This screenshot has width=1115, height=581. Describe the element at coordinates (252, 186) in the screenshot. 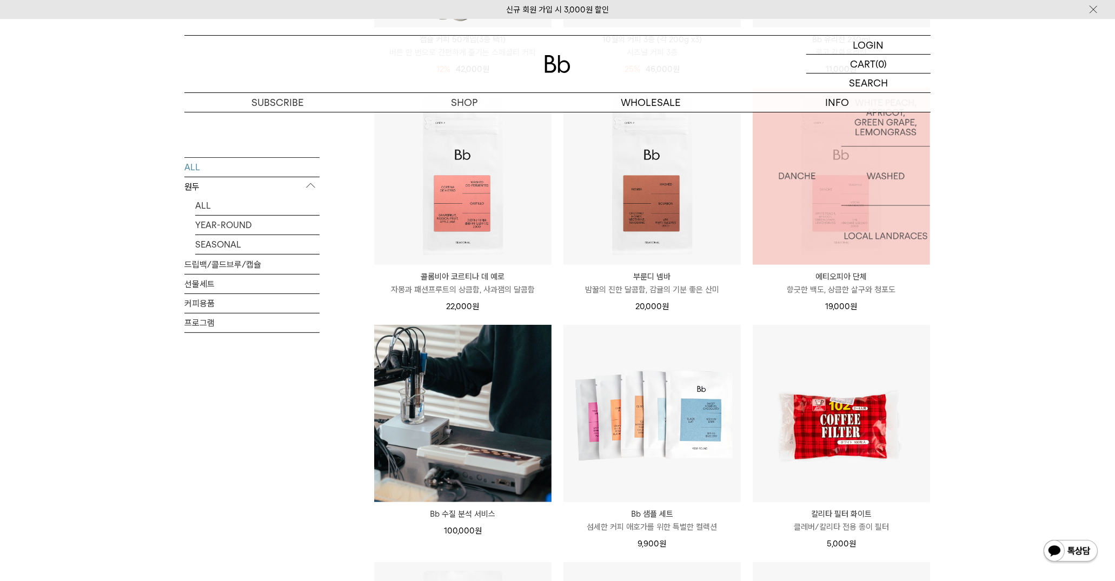

I see `p: 원두` at that location.